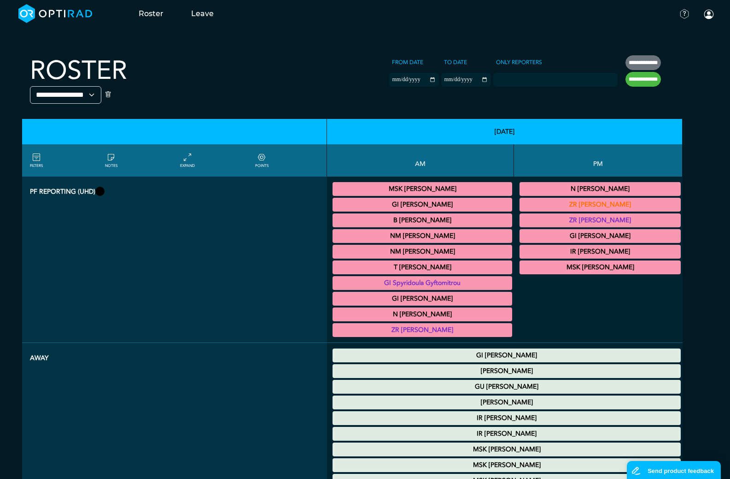  Describe the element at coordinates (36, 160) in the screenshot. I see `a: FILTERS` at that location.